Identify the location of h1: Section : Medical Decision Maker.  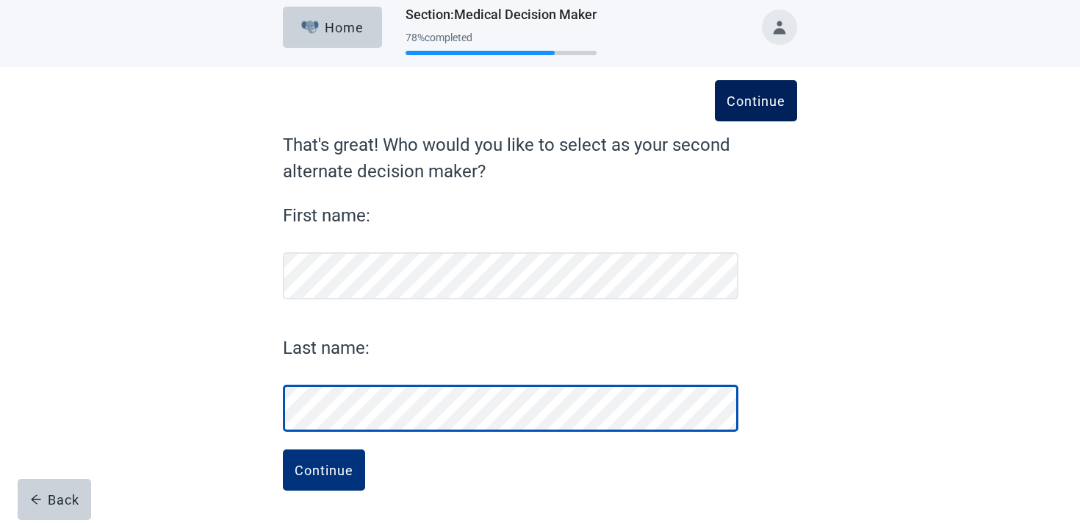
(501, 15).